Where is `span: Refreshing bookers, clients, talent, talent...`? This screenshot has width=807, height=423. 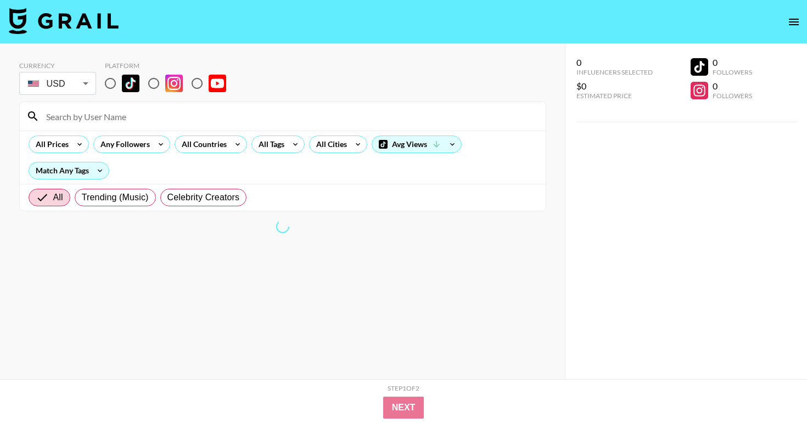 span: Refreshing bookers, clients, talent, talent... is located at coordinates (282, 227).